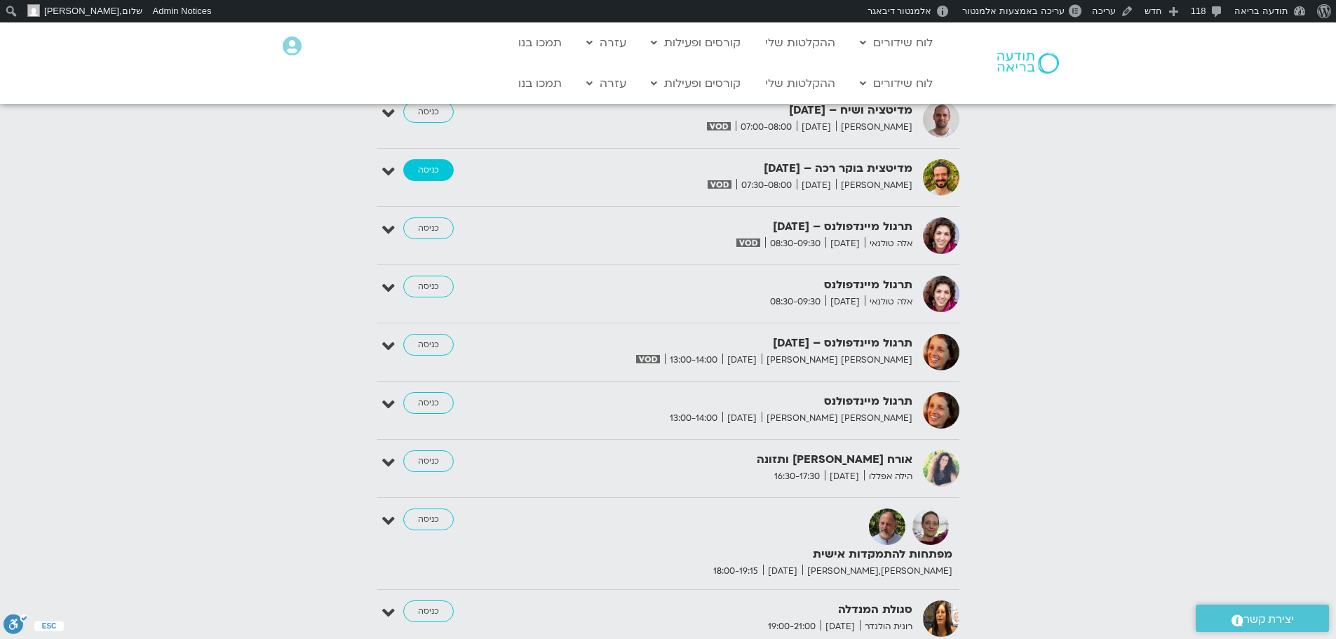 The height and width of the screenshot is (639, 1336). I want to click on span: 19:00-21:00, so click(792, 626).